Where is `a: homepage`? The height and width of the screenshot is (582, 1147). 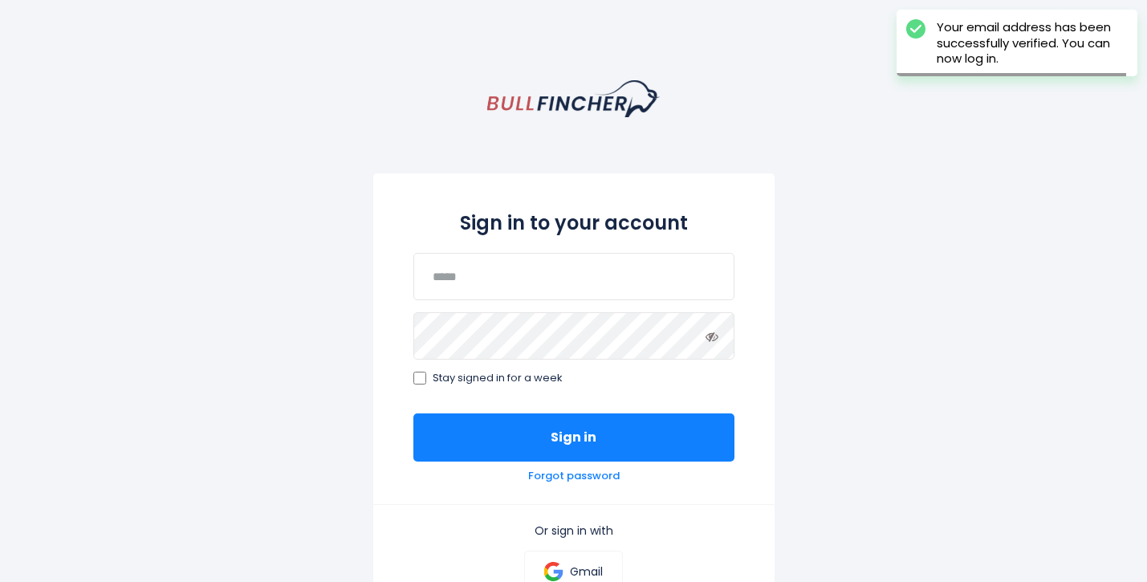 a: homepage is located at coordinates (573, 99).